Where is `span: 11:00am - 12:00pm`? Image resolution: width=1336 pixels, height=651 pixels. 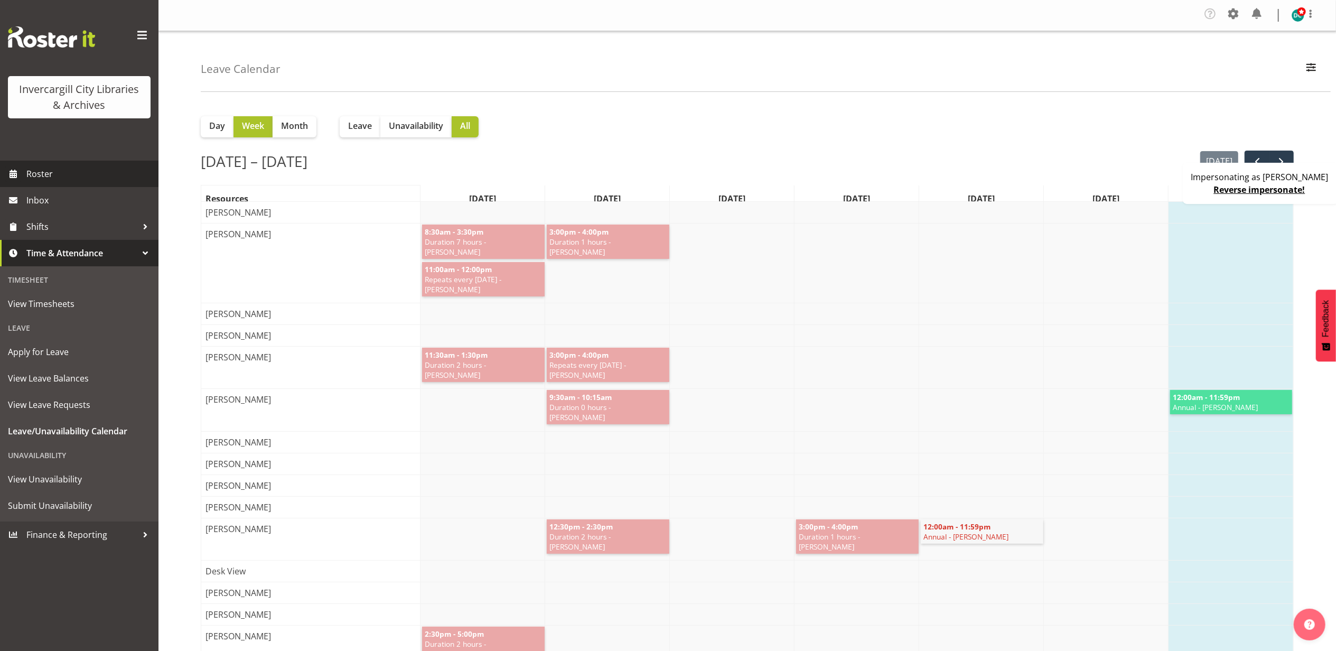
span: 11:00am - 12:00pm is located at coordinates (459, 269).